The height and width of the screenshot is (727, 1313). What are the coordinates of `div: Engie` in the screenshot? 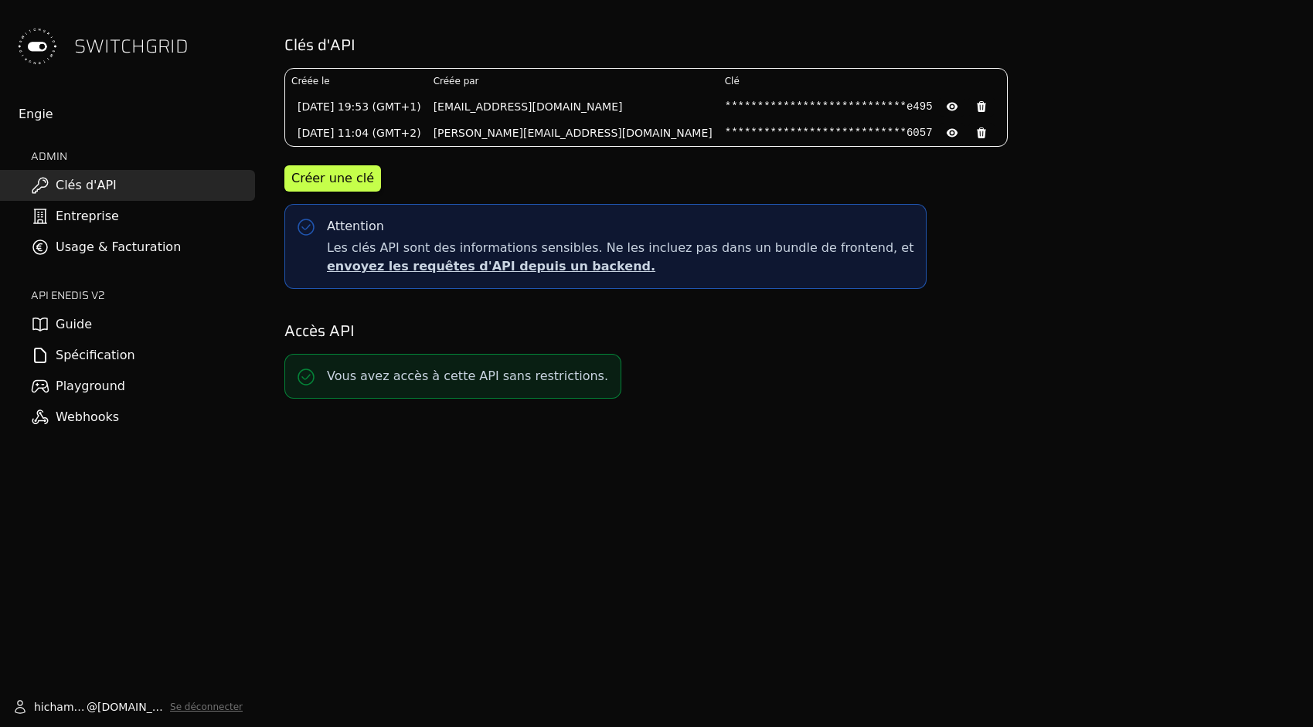 It's located at (137, 114).